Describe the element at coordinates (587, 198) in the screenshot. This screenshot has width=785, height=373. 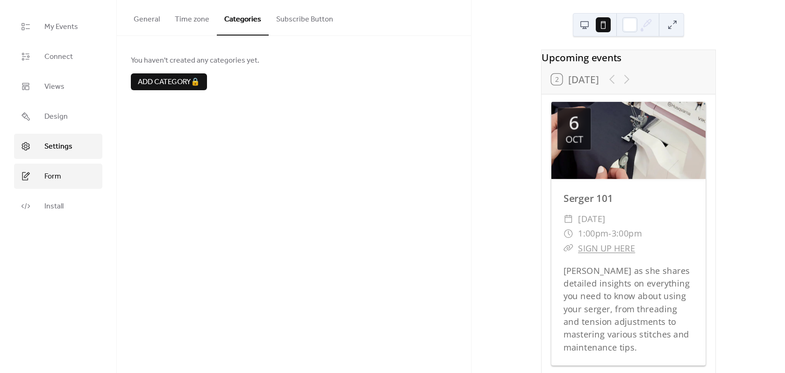
I see `a: Serger 101` at that location.